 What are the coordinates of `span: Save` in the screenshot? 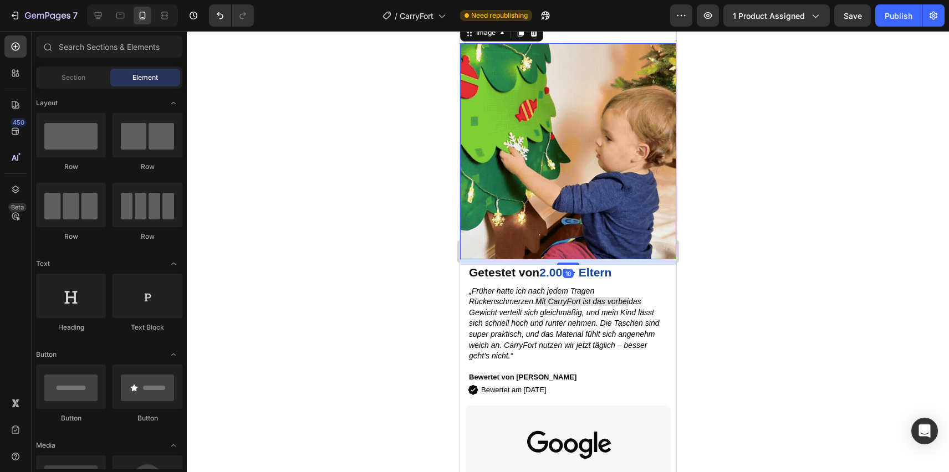 It's located at (853, 16).